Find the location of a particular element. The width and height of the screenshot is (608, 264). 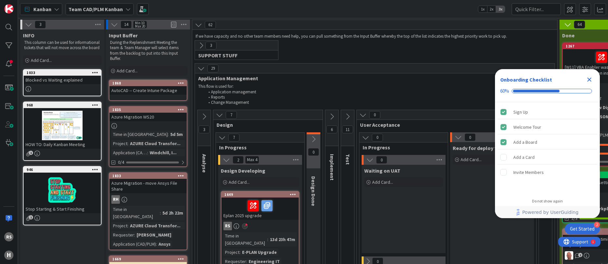

span: Powered by UserGuiding is located at coordinates (550, 212).